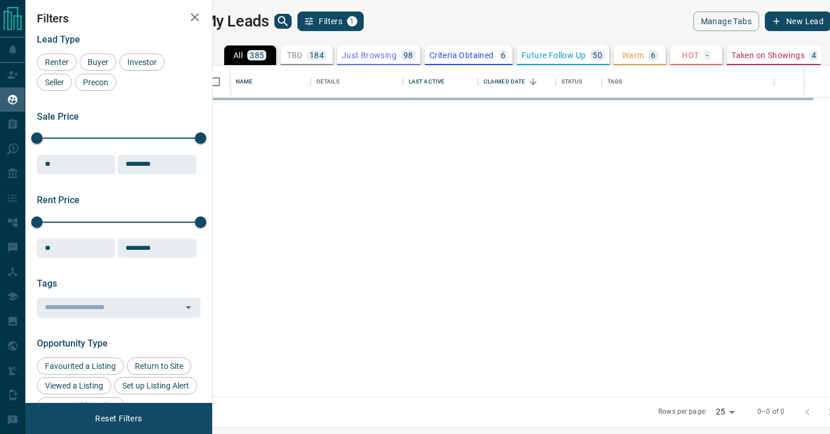 The image size is (830, 434). Describe the element at coordinates (80, 366) in the screenshot. I see `div: Favourited a Listing` at that location.